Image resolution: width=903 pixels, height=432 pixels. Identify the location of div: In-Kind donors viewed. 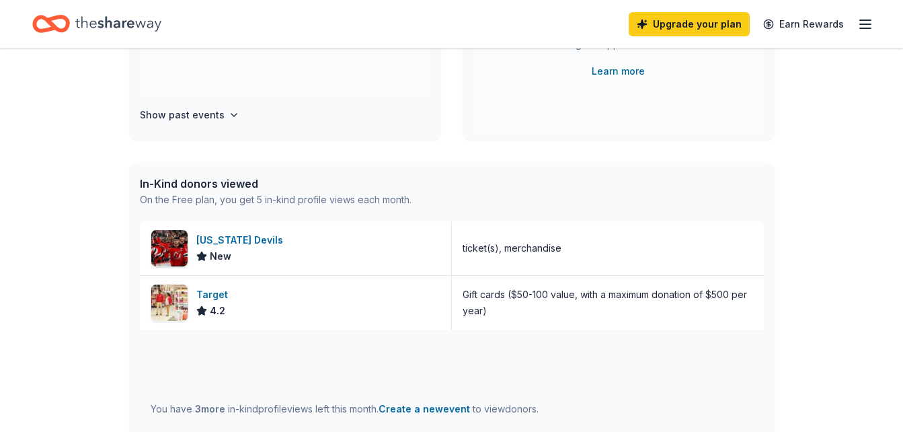
(276, 184).